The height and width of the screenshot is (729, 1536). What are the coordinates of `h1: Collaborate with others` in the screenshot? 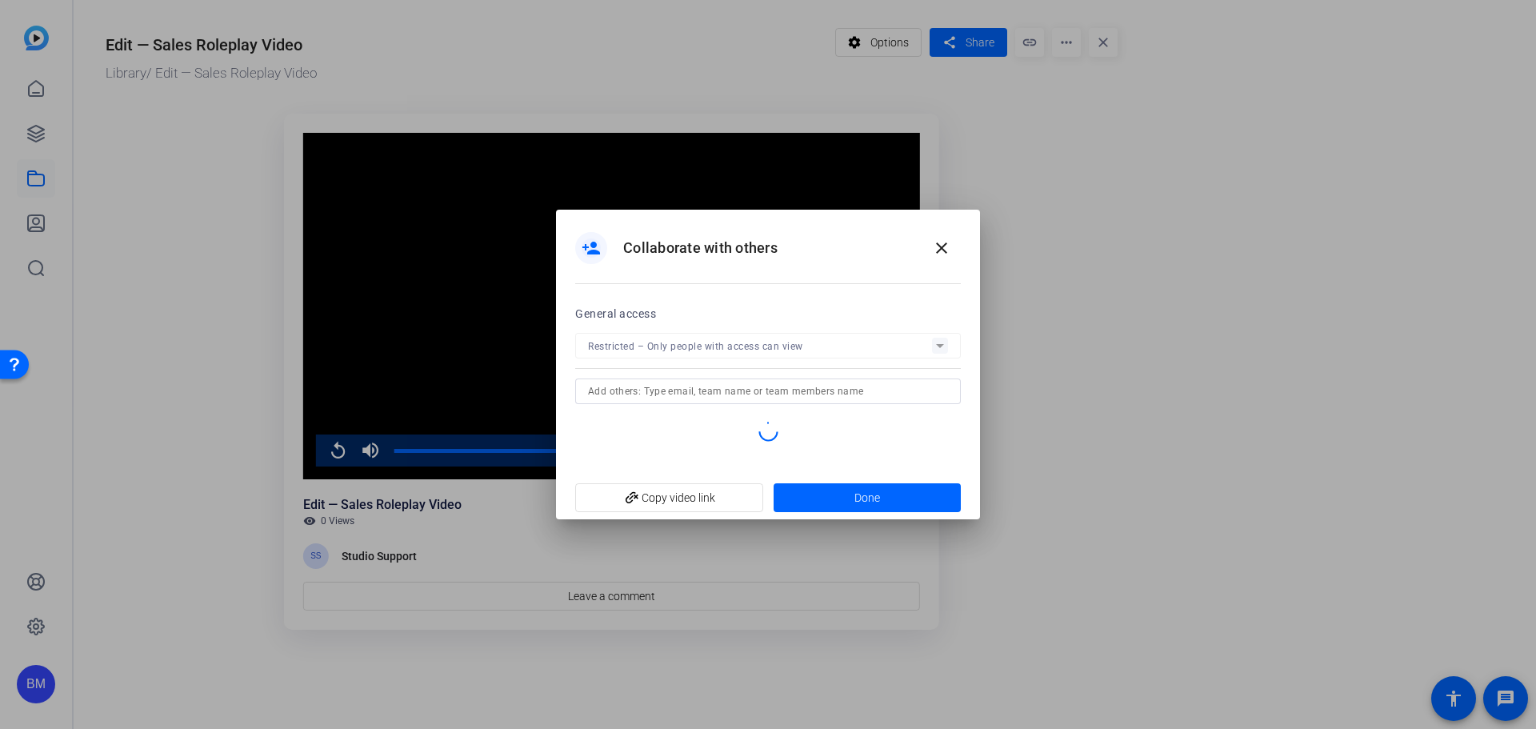 It's located at (700, 248).